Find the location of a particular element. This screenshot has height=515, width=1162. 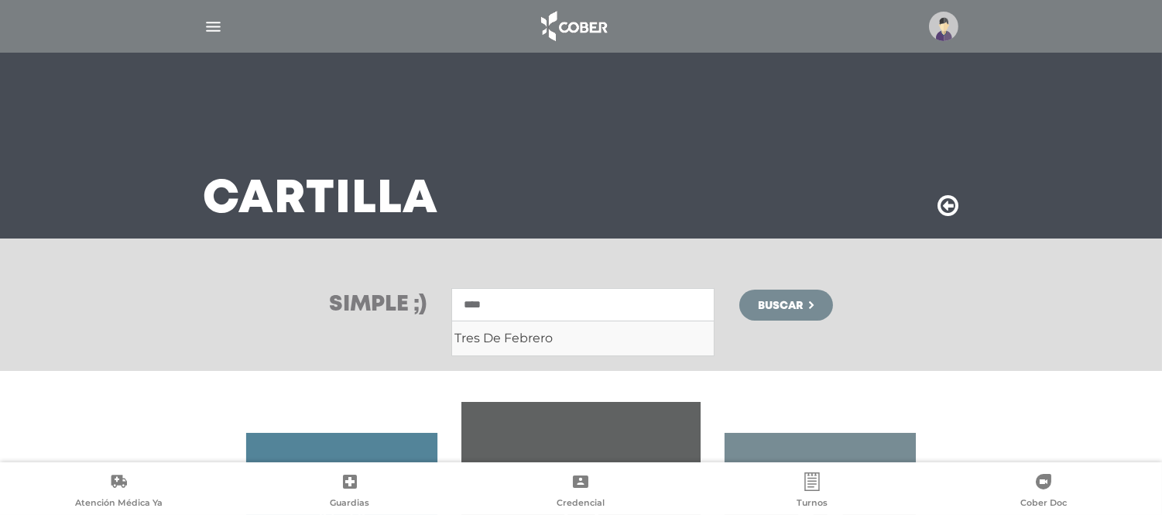

div: Tres De Febrero is located at coordinates (583, 338).